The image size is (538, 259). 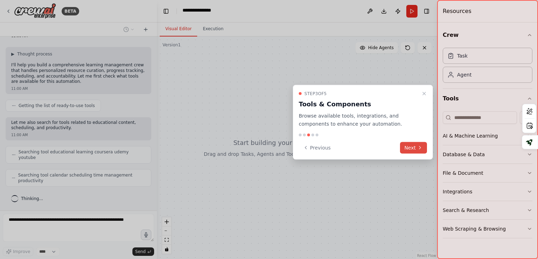 What do you see at coordinates (359, 120) in the screenshot?
I see `p: Browse available tools, integrations, and components to enhance your automation.` at bounding box center [359, 120].